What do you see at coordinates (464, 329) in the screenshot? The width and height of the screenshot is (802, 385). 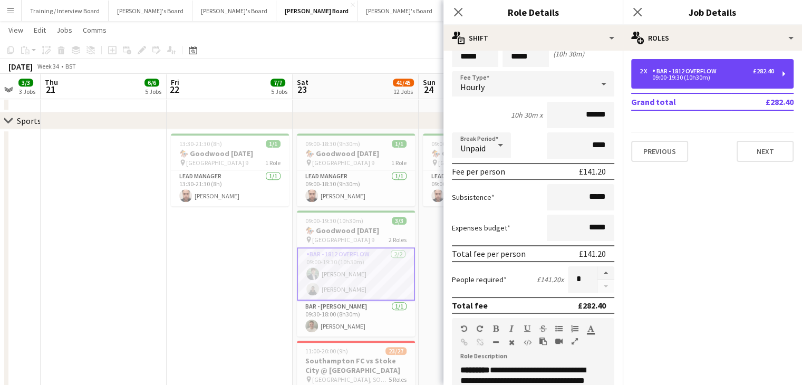 I see `button: Undo` at bounding box center [464, 329].